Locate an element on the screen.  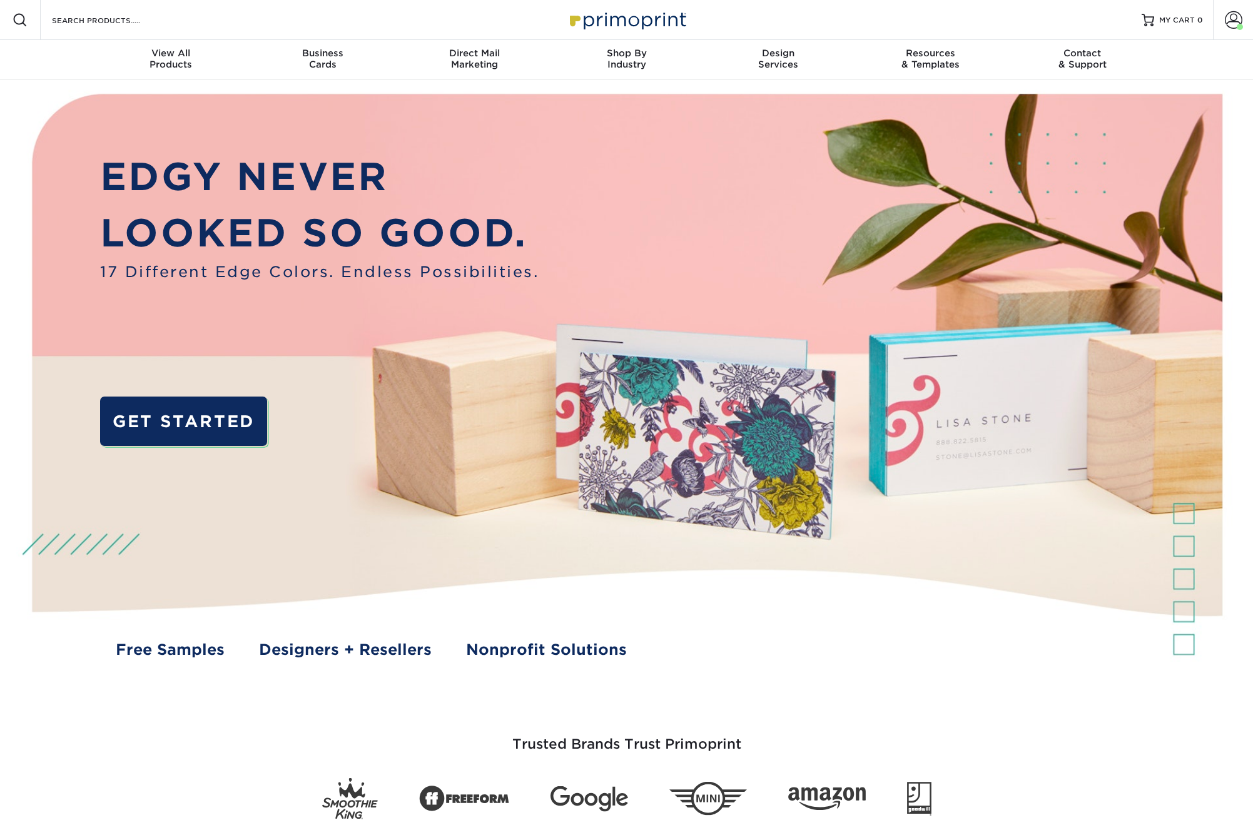
div: Services is located at coordinates (778, 59).